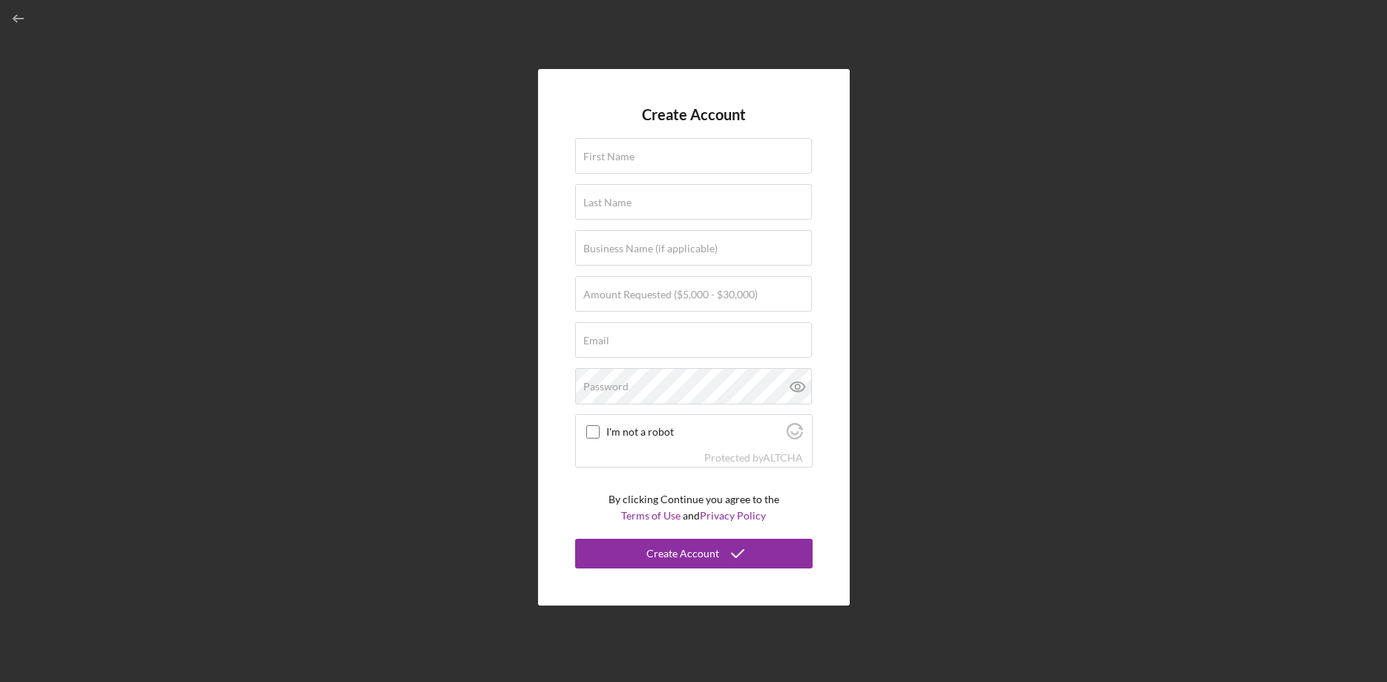  I want to click on label: Business Name (if applicable), so click(650, 249).